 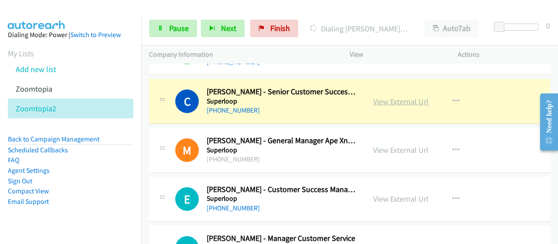 I want to click on a: Compact View, so click(x=28, y=191).